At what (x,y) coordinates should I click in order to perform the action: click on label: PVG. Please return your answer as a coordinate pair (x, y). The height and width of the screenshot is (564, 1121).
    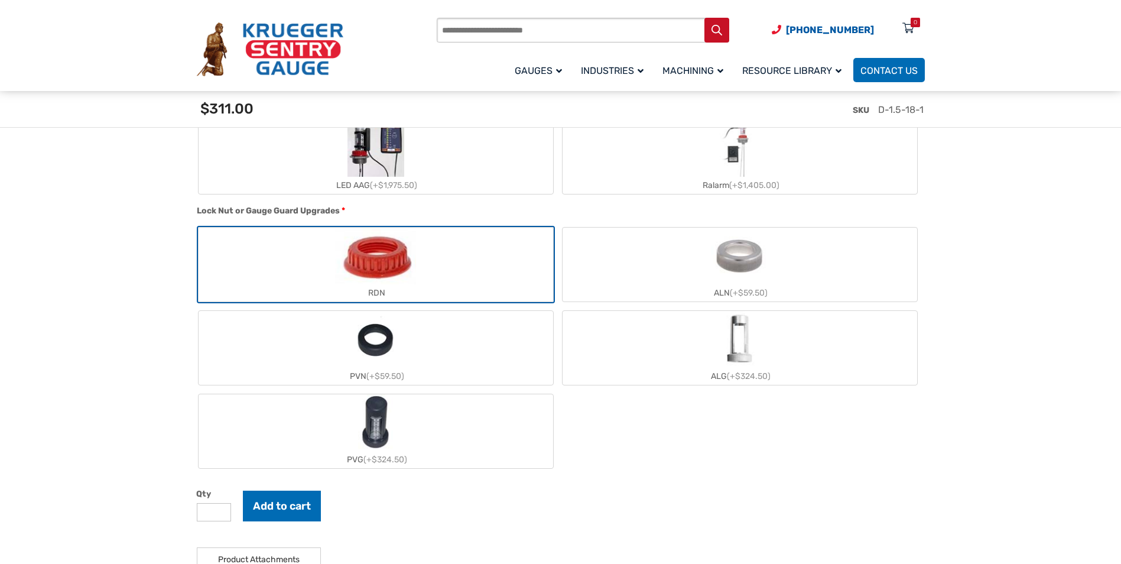
    Looking at the image, I should click on (376, 431).